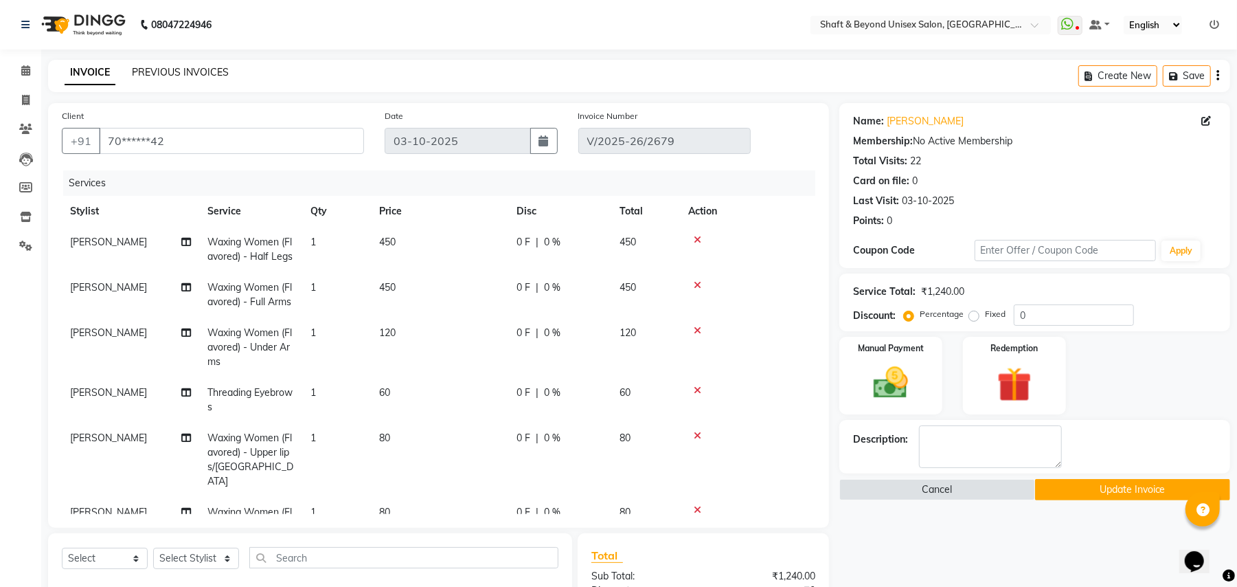 Image resolution: width=1237 pixels, height=587 pixels. Describe the element at coordinates (90, 73) in the screenshot. I see `a: INVOICE` at that location.